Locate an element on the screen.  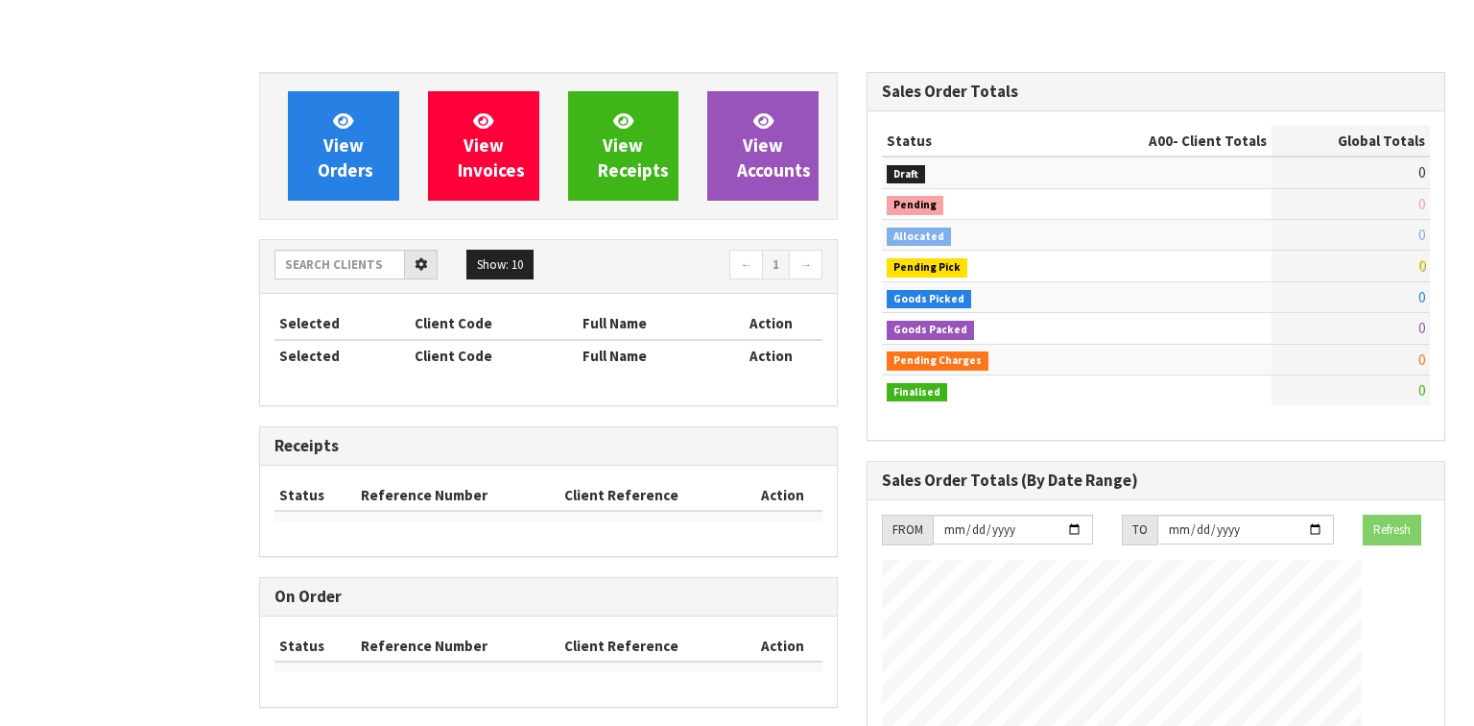
span: View Invoices is located at coordinates (491, 145).